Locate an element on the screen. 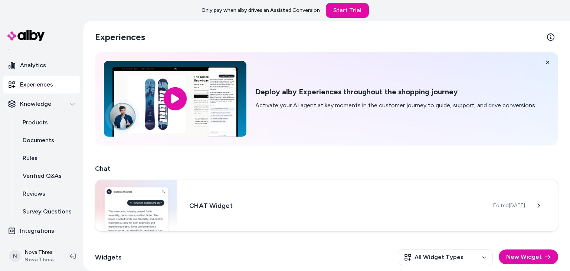  p: Nova Threads Shopify is located at coordinates (41, 252).